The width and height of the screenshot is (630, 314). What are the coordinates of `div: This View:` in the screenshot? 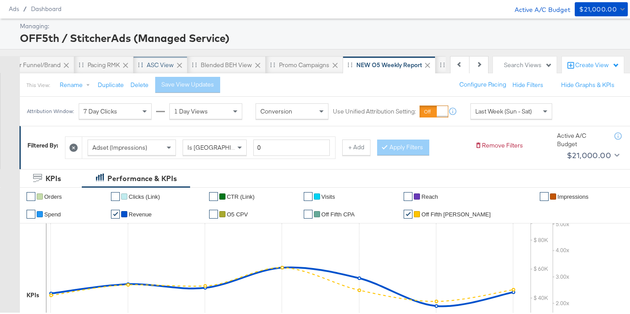 It's located at (38, 84).